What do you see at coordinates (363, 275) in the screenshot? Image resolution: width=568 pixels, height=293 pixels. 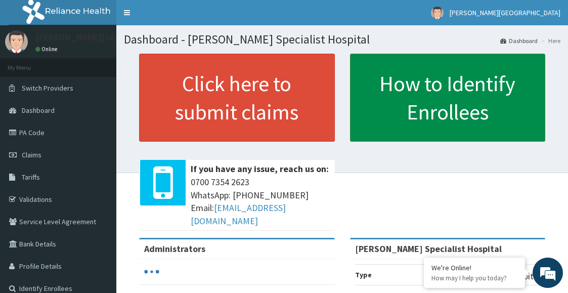 I see `b: Type` at bounding box center [363, 275].